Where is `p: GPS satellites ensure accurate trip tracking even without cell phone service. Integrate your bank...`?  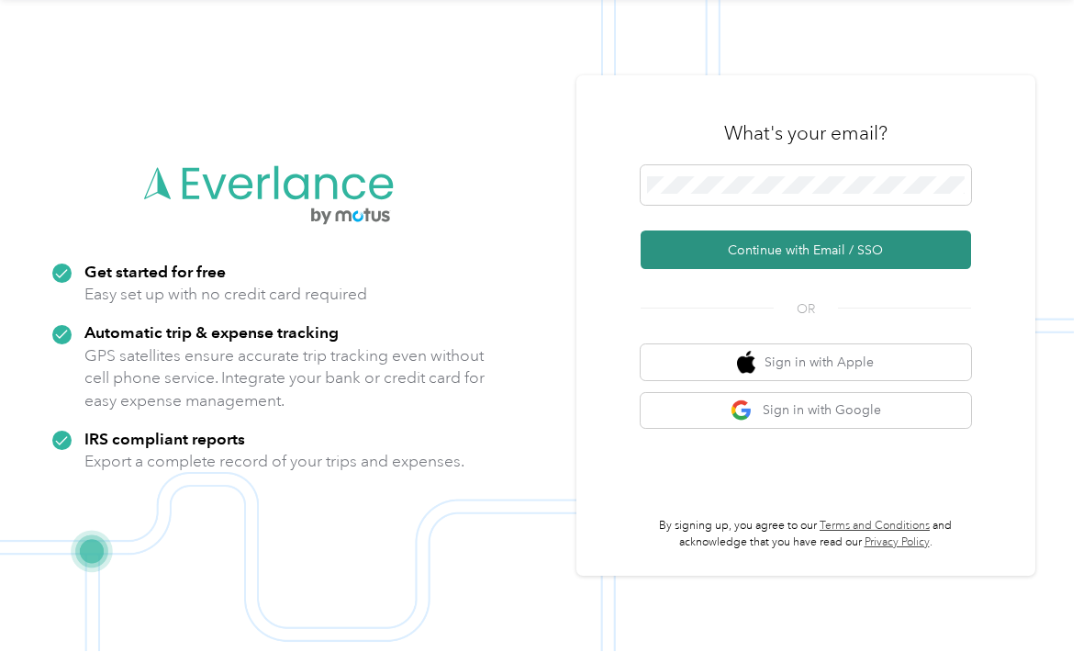
p: GPS satellites ensure accurate trip tracking even without cell phone service. Integrate your bank... is located at coordinates (285, 379).